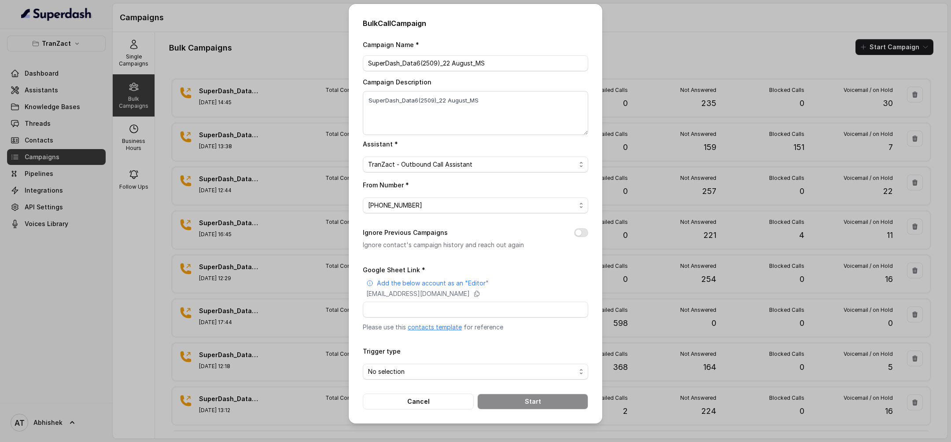 This screenshot has height=442, width=951. I want to click on button: Start, so click(533, 402).